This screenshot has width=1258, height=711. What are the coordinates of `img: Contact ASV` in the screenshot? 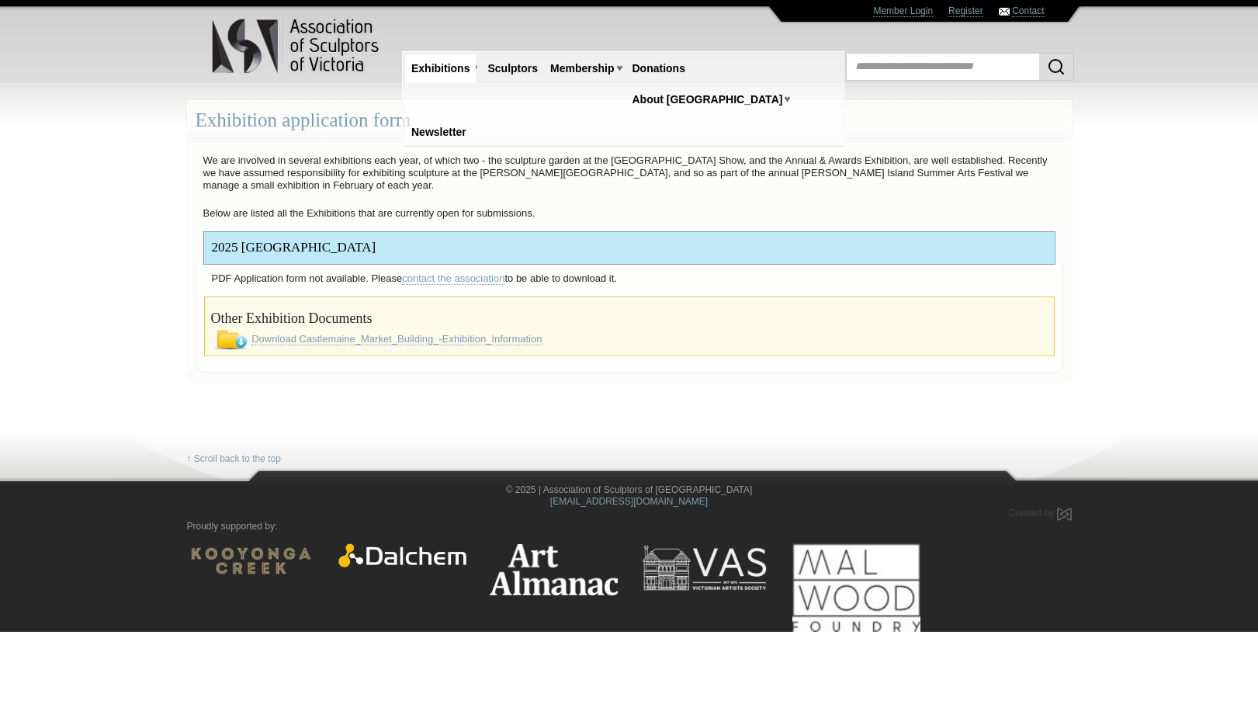 It's located at (1004, 12).